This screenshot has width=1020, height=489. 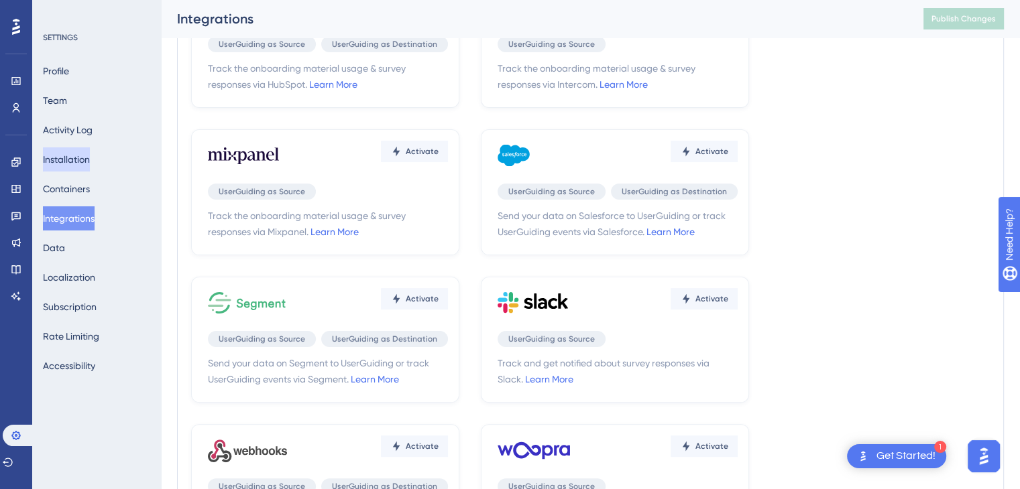 I want to click on button: Localization, so click(x=69, y=278).